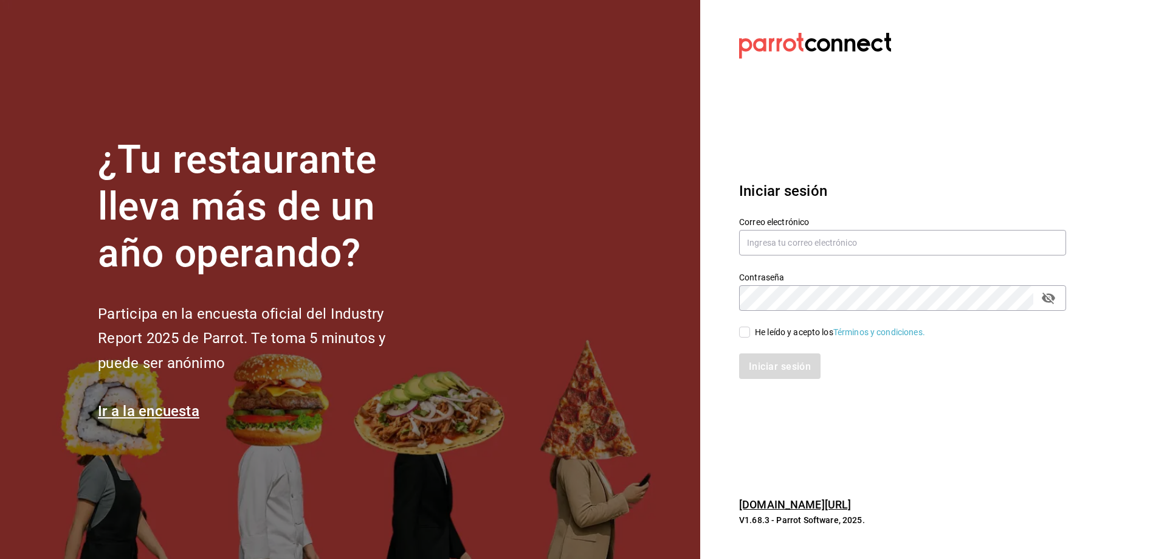 This screenshot has width=1167, height=559. I want to click on font: Iniciar sesión, so click(783, 191).